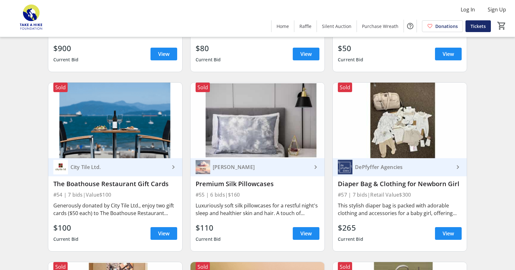  Describe the element at coordinates (380, 26) in the screenshot. I see `span: Purchase Wreath` at that location.